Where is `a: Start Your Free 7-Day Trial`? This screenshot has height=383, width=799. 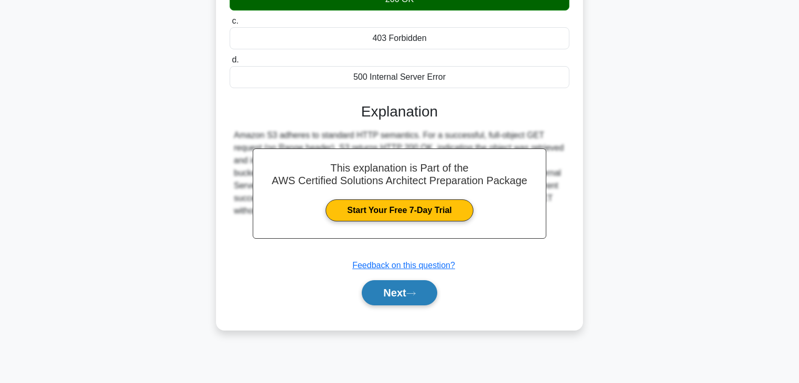 a: Start Your Free 7-Day Trial is located at coordinates (399, 210).